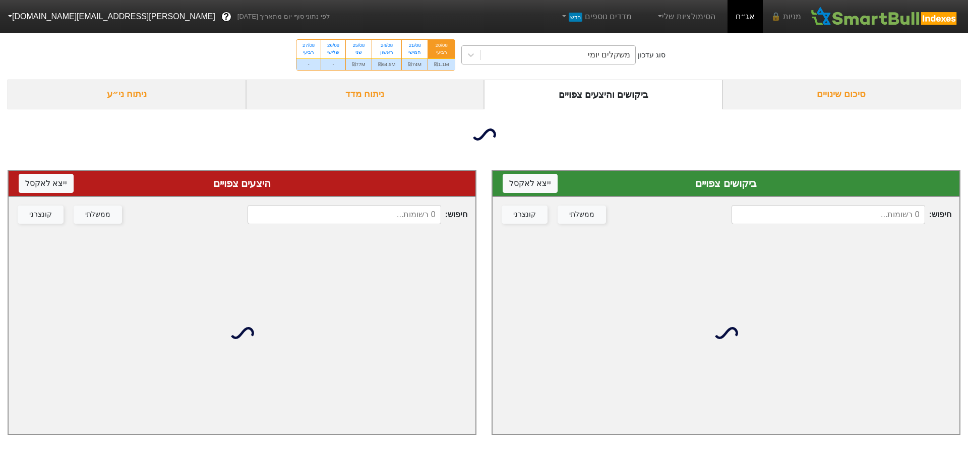 The width and height of the screenshot is (968, 463). Describe the element at coordinates (387, 64) in the screenshot. I see `div: ₪64.5M` at that location.